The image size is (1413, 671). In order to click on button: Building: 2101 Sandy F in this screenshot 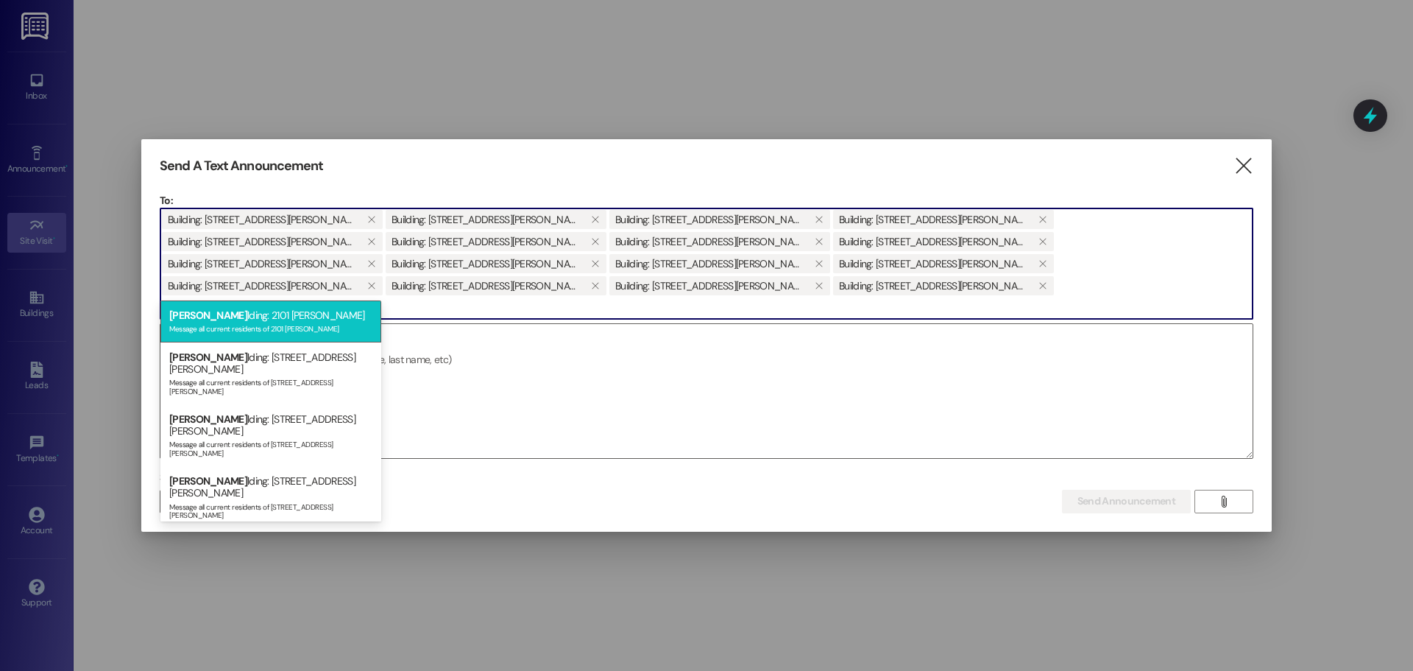, I will do `click(596, 286)`.